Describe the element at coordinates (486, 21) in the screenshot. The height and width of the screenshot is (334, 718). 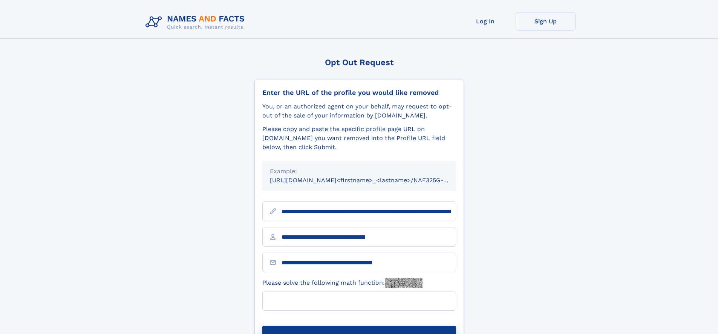
I see `a: Log In` at that location.